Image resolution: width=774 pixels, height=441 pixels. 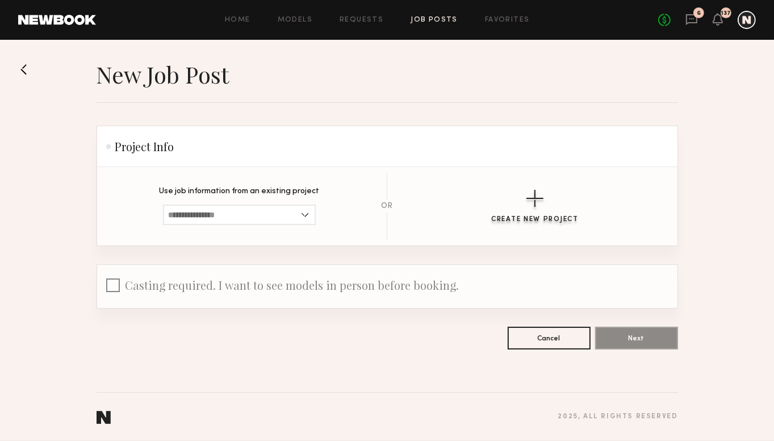 What do you see at coordinates (549, 338) in the screenshot?
I see `a: Cancel` at bounding box center [549, 338].